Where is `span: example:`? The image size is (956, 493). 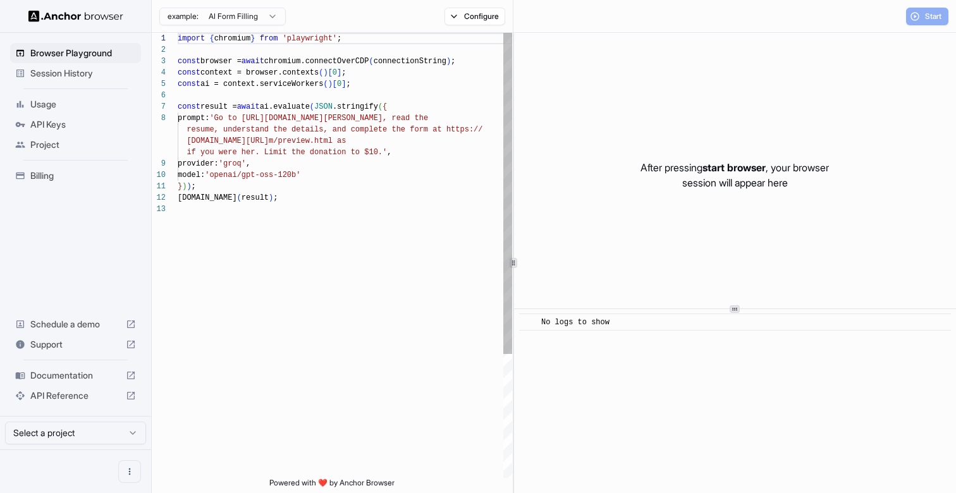
span: example: is located at coordinates (183, 16).